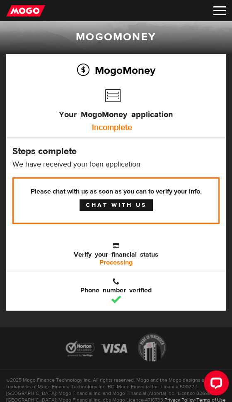 This screenshot has width=232, height=402. I want to click on img: mogo_logo-11ee424be714fa7cbb0f0f49df9e16ec.png, so click(26, 11).